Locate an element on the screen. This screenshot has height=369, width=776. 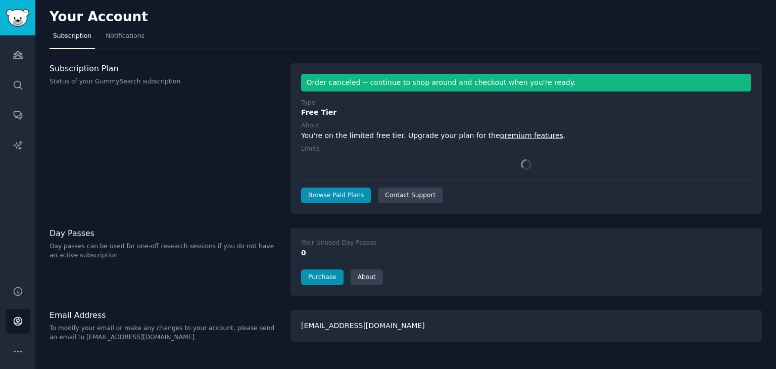
p: Status of your GummySearch subscription is located at coordinates (165, 82).